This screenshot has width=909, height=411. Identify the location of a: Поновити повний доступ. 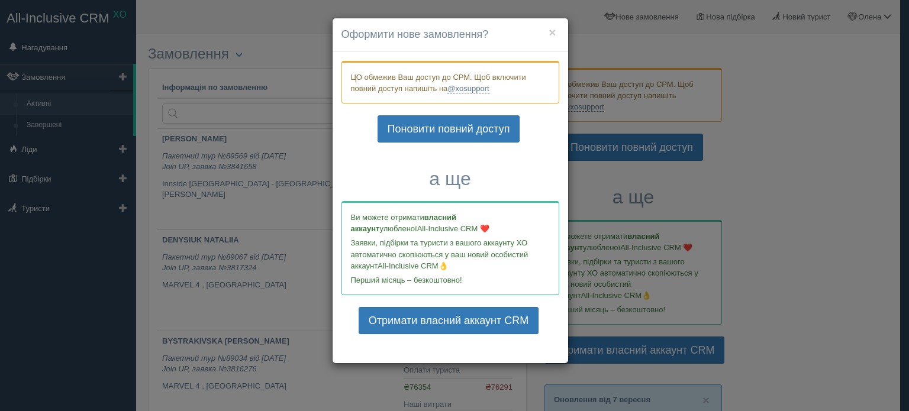
(448, 129).